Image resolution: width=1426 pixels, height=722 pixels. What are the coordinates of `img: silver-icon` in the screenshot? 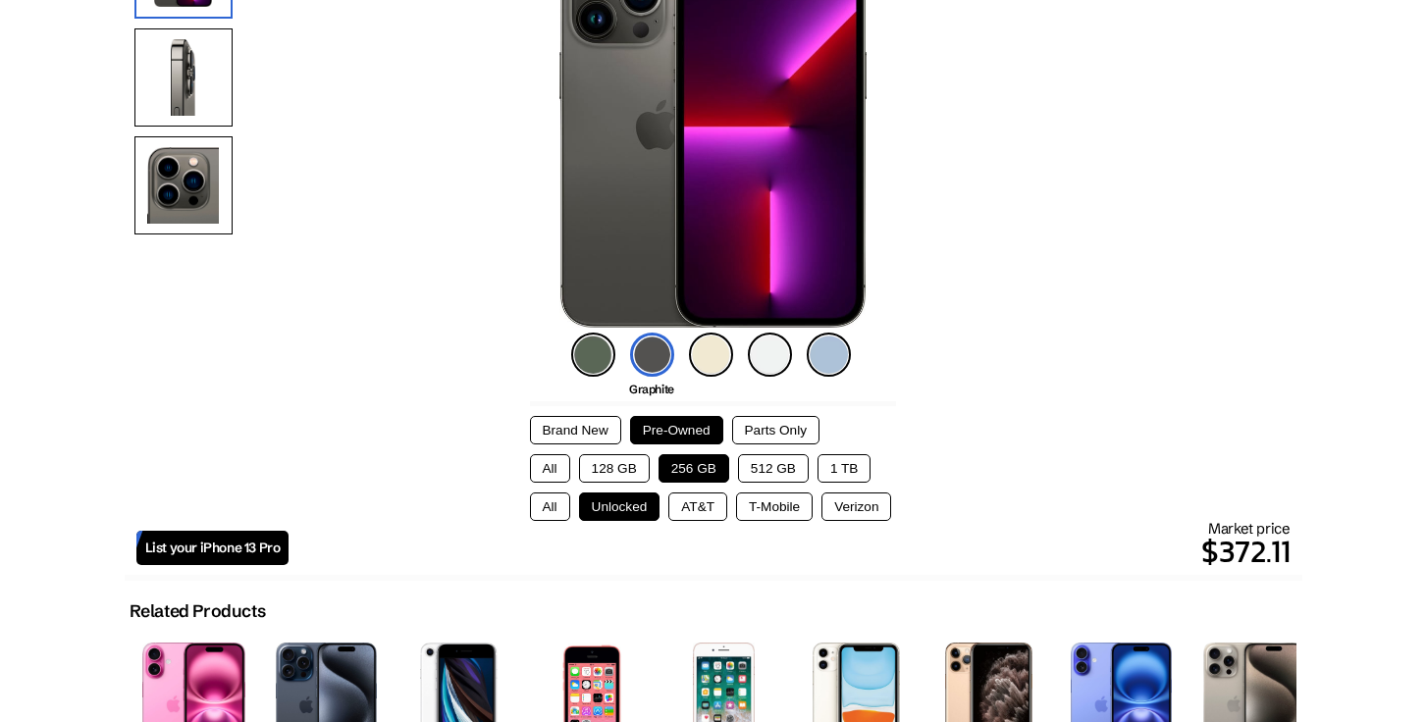 It's located at (769, 354).